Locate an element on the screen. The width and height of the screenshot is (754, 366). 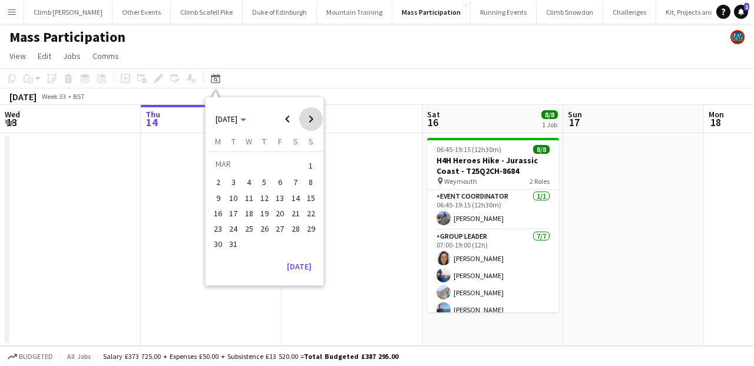
span: Jobs is located at coordinates (72, 56).